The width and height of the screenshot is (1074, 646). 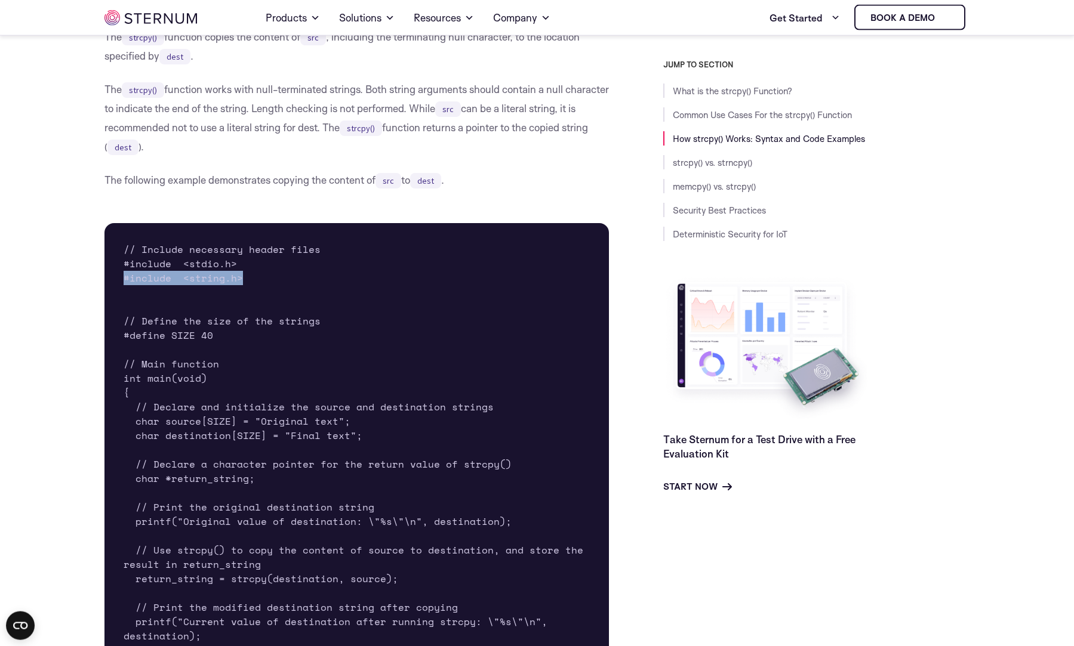 What do you see at coordinates (357, 118) in the screenshot?
I see `p: The function works with null-terminated strings. Both string arguments should contain a null char...` at bounding box center [357, 118].